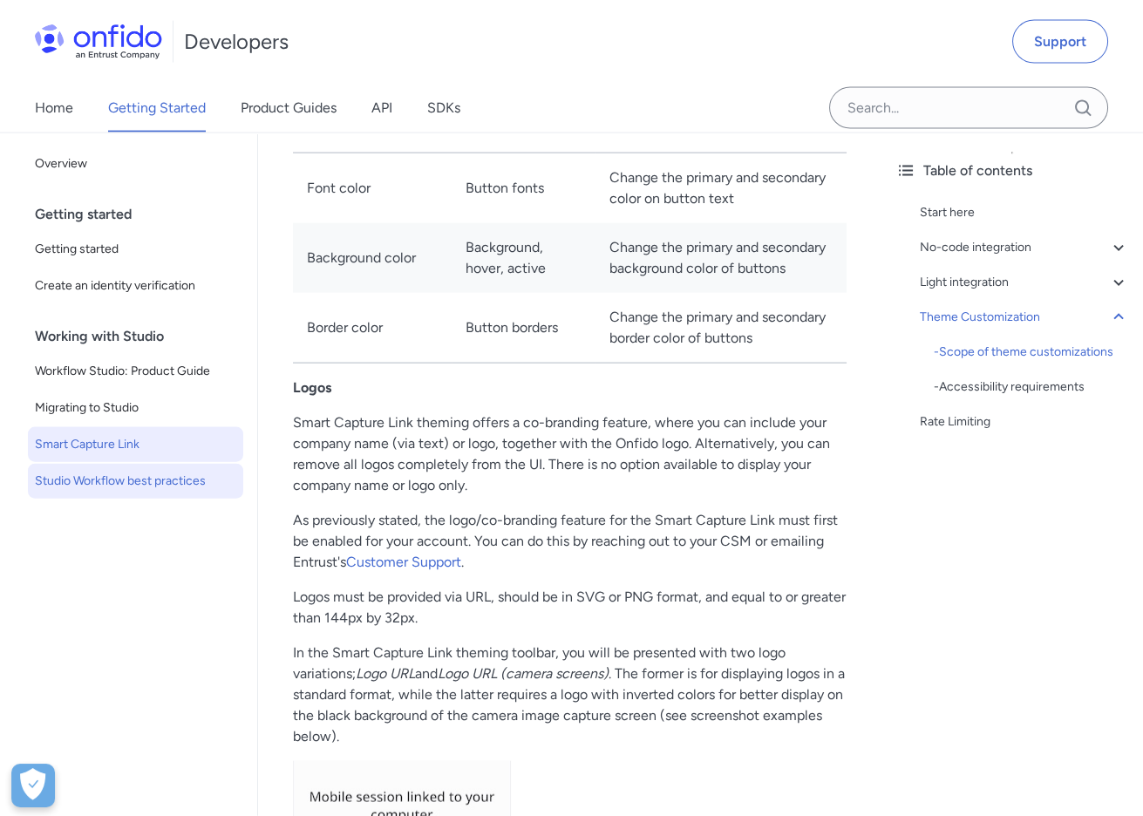 This screenshot has height=816, width=1143. What do you see at coordinates (135, 249) in the screenshot?
I see `span: Getting started` at bounding box center [135, 249].